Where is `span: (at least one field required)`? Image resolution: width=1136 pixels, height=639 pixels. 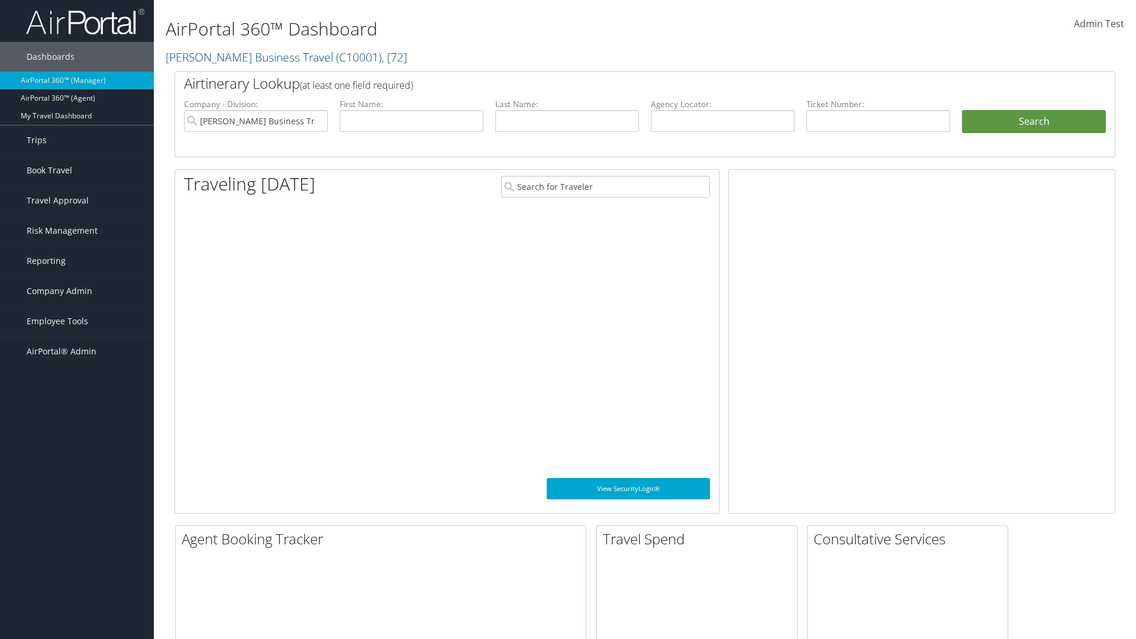 span: (at least one field required) is located at coordinates (356, 85).